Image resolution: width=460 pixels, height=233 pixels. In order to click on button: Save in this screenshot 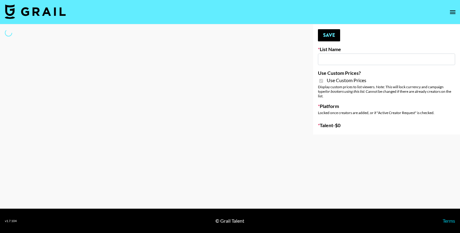, I will do `click(329, 35)`.